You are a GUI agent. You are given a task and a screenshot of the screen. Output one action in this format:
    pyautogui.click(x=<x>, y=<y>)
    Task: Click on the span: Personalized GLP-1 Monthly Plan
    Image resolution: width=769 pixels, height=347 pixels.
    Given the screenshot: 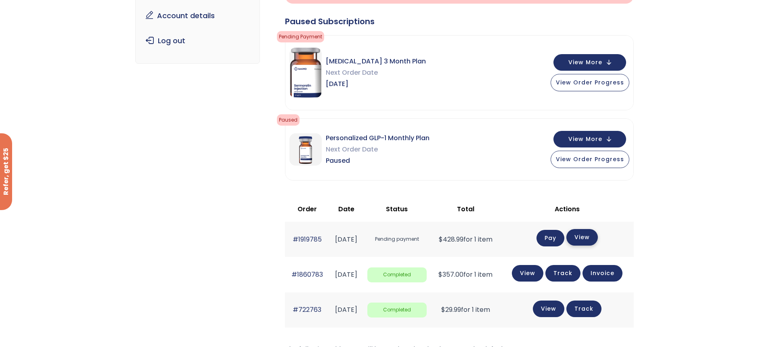 What is the action you would take?
    pyautogui.click(x=377, y=138)
    